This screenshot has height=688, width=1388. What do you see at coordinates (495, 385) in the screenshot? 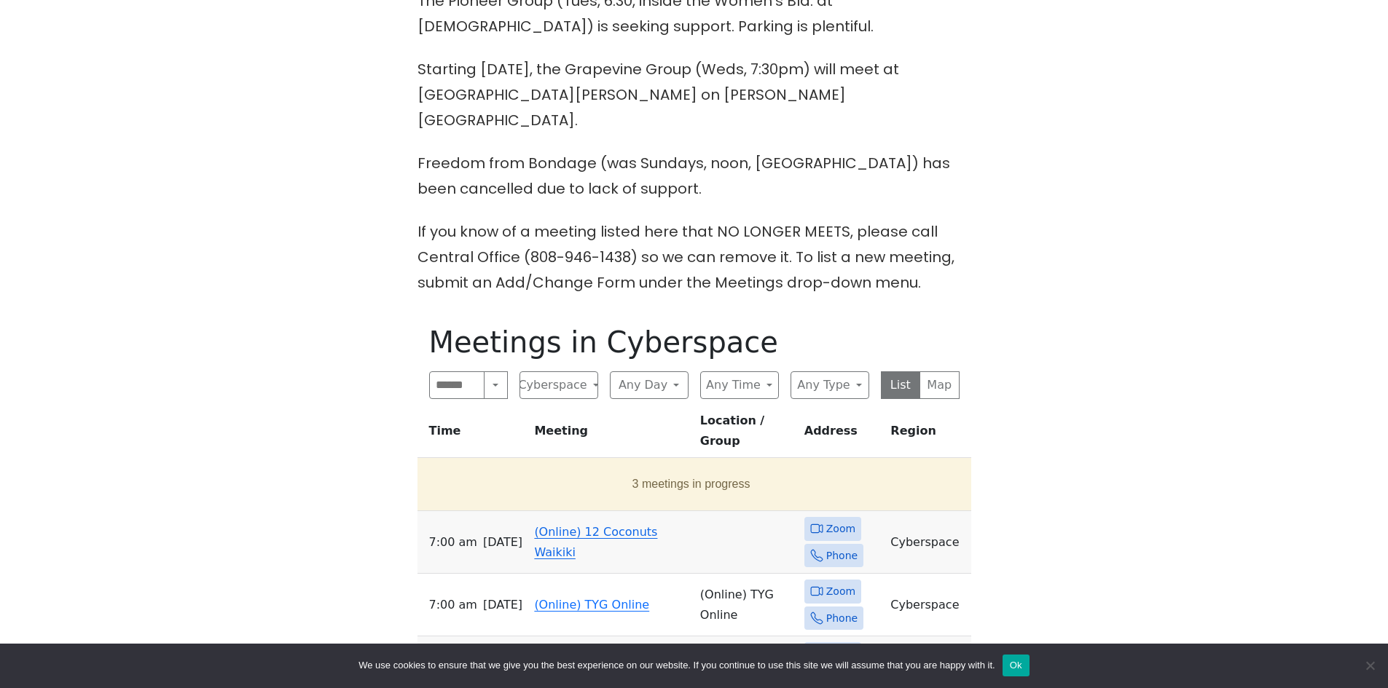
I see `button: Search` at bounding box center [495, 385].